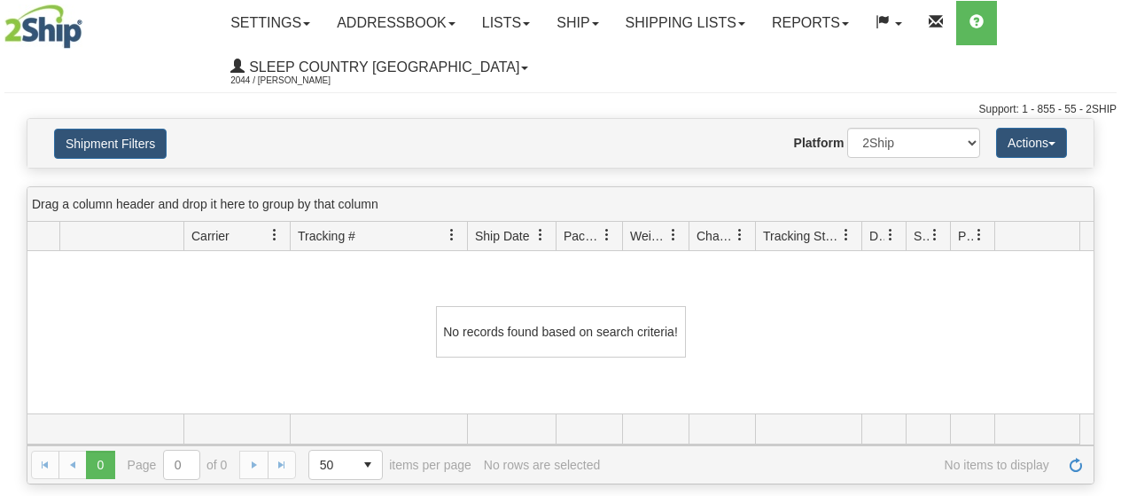 The image size is (1121, 496). Describe the element at coordinates (396, 23) in the screenshot. I see `a: Addressbook` at that location.